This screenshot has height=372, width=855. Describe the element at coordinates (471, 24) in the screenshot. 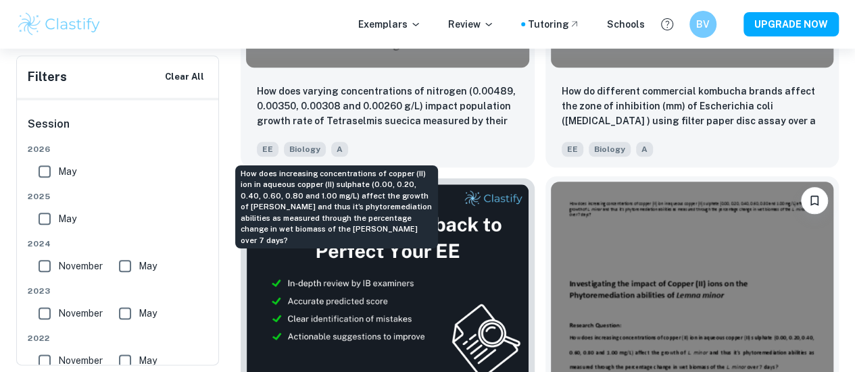

I see `p: Review` at that location.